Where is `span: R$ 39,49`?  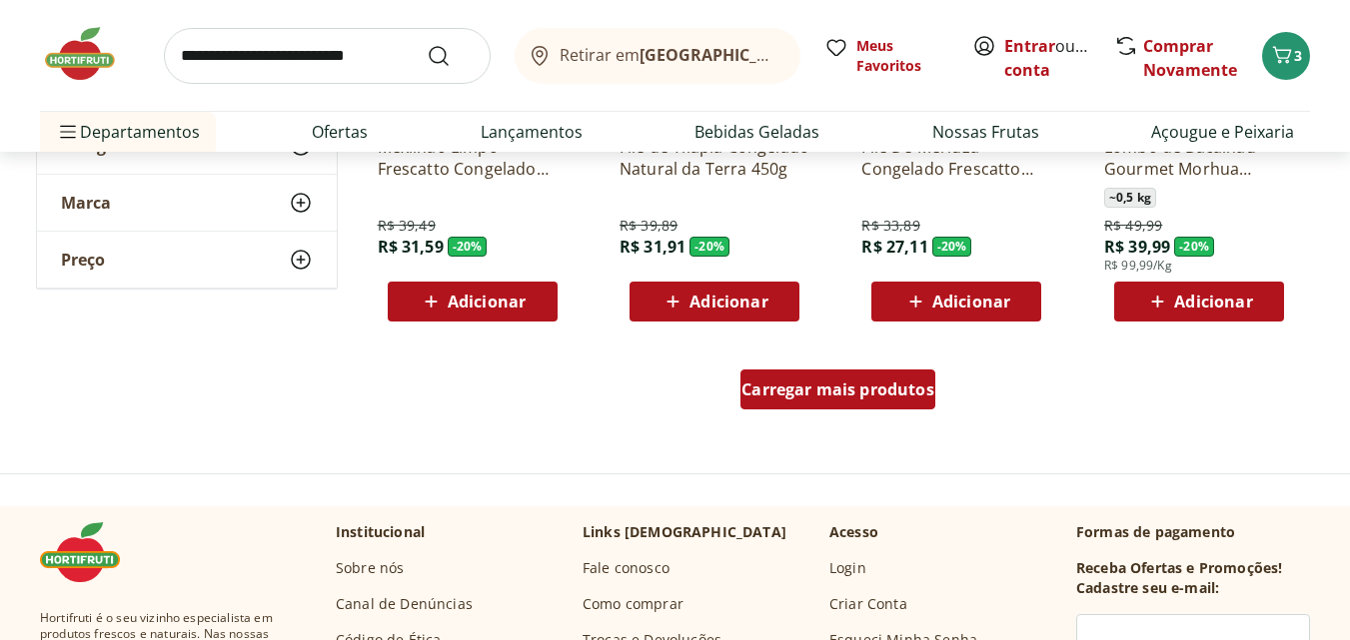
span: R$ 39,49 is located at coordinates (407, 226).